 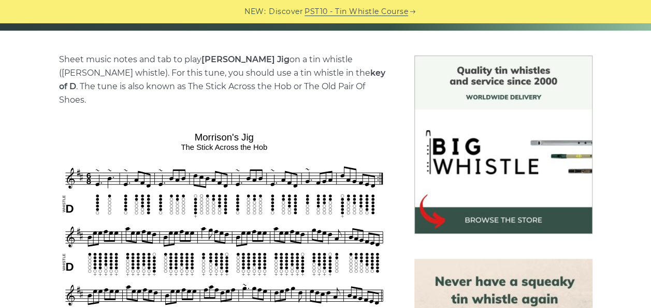 I want to click on span: Discover, so click(x=286, y=11).